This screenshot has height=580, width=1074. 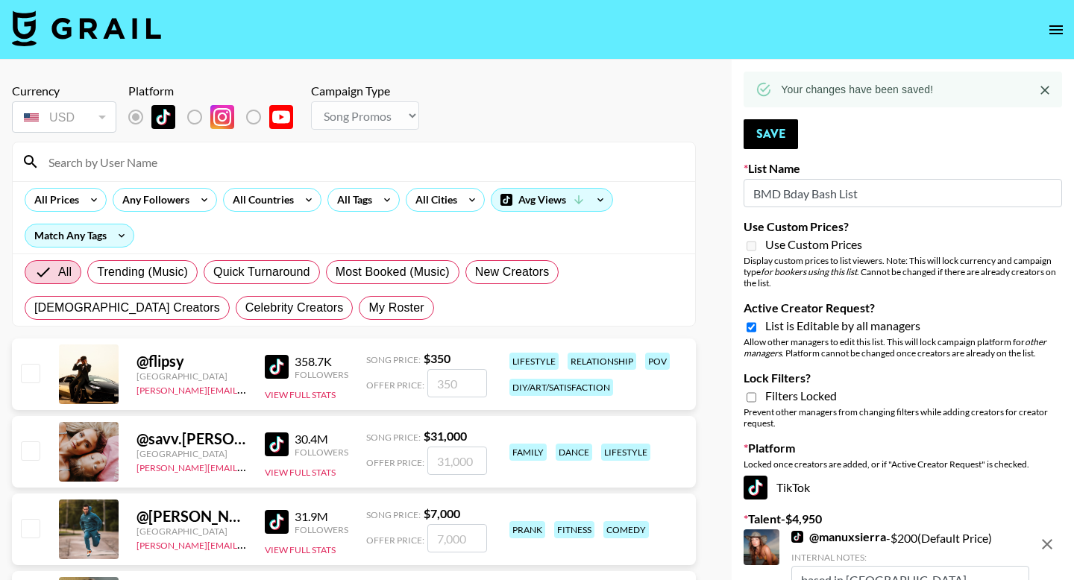 What do you see at coordinates (1045, 90) in the screenshot?
I see `button: Close` at bounding box center [1045, 90].